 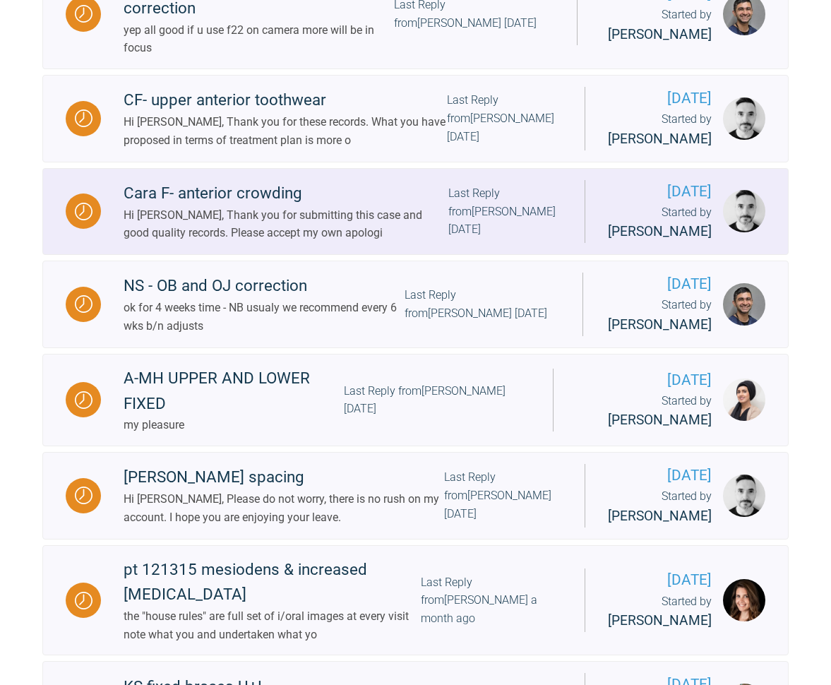 I want to click on div: A-MH UPPER AND LOWER FIXED, so click(x=234, y=391).